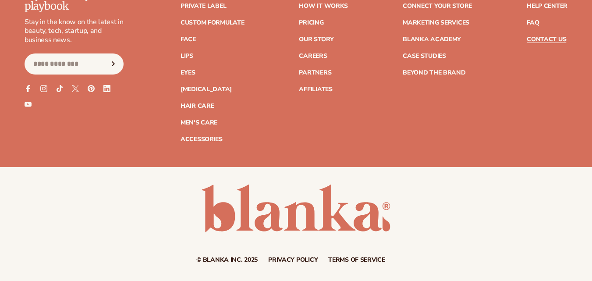 This screenshot has height=281, width=592. I want to click on a: Terms of service, so click(357, 260).